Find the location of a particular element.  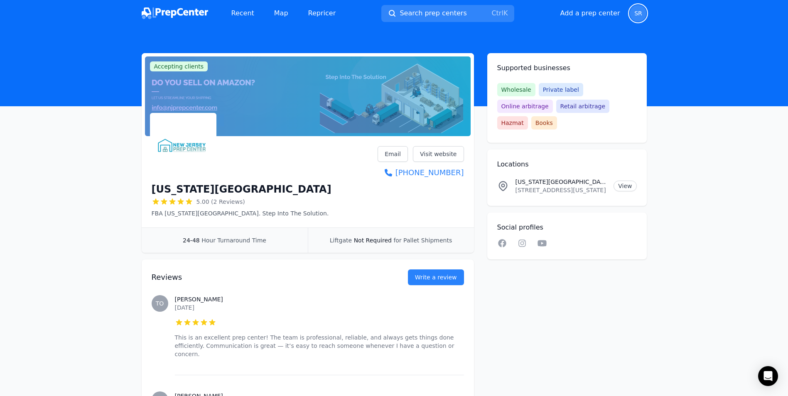

span: Online arbitrage is located at coordinates (525, 106).